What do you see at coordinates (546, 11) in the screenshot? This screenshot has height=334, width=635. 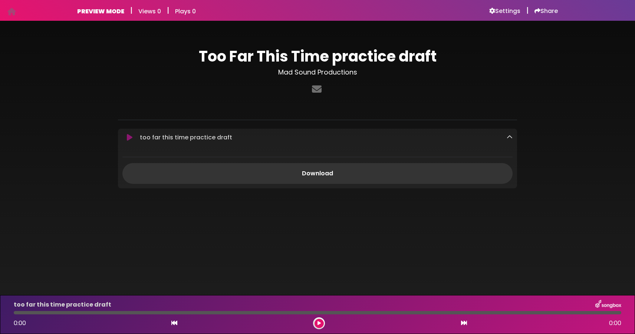 I see `a: Share` at bounding box center [546, 11].